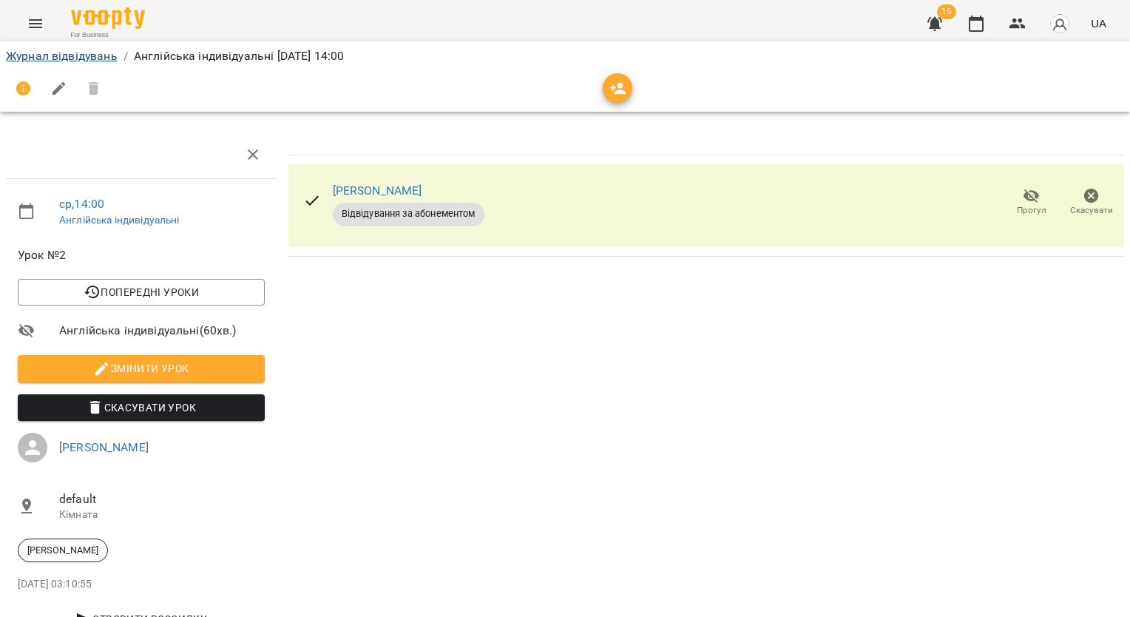 The image size is (1130, 617). I want to click on button: Змінити урок, so click(141, 368).